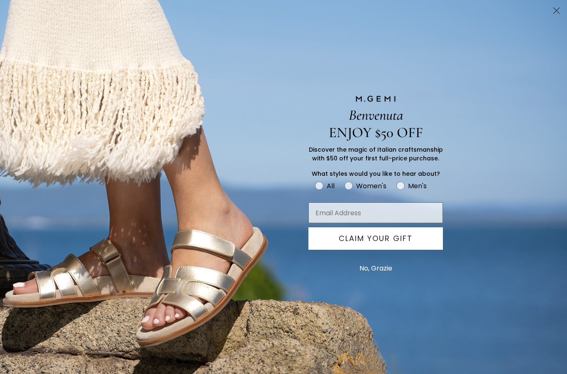 This screenshot has height=374, width=567. Describe the element at coordinates (376, 99) in the screenshot. I see `img: M.GEMI` at that location.